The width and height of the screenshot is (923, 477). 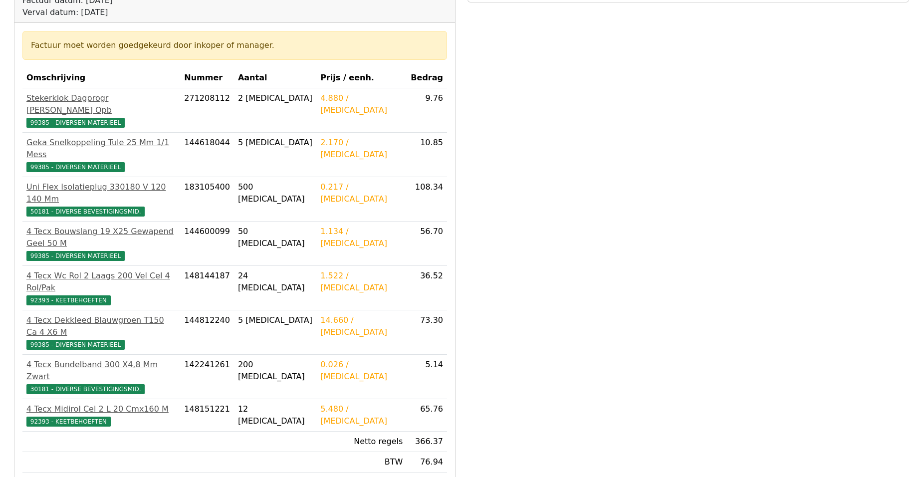 I want to click on span: 30181 - DIVERSE BEVESTIGINGSMID., so click(x=85, y=389).